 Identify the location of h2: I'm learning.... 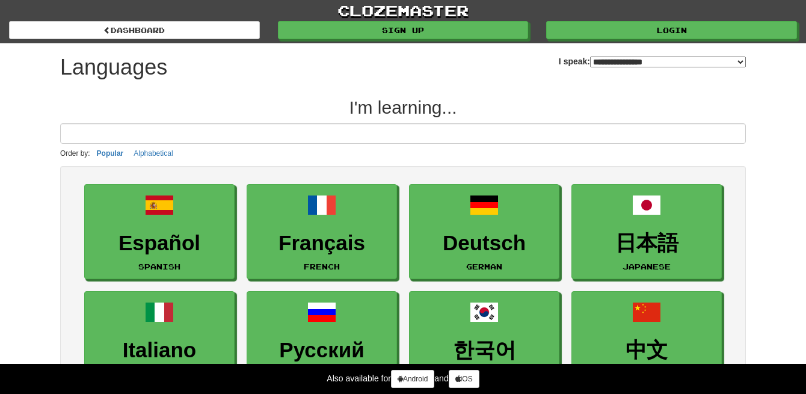
(403, 107).